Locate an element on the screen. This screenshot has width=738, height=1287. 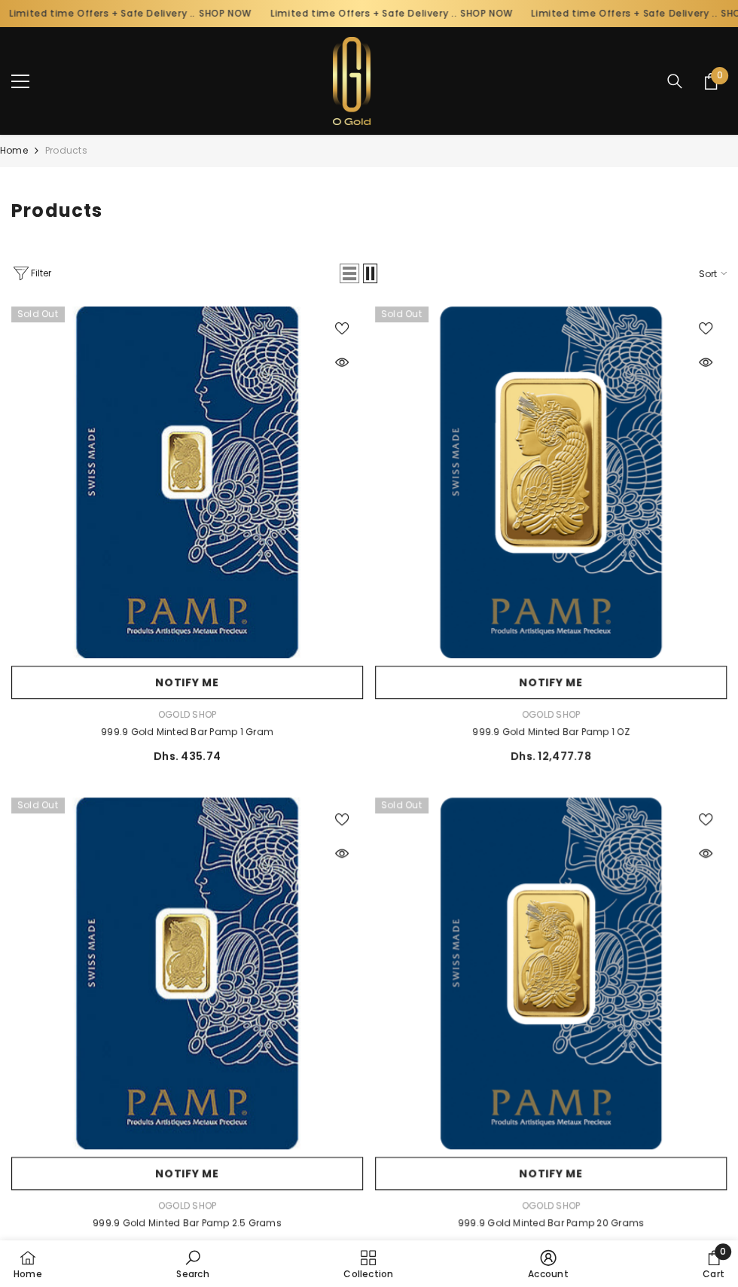
a: 999.9 Gold Minted Bar Pamp 2.5 Grams is located at coordinates (187, 973).